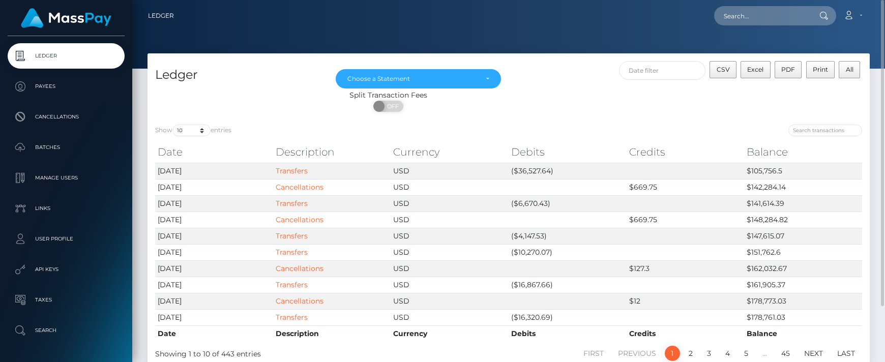 This screenshot has width=885, height=362. What do you see at coordinates (161, 16) in the screenshot?
I see `a: Ledger` at bounding box center [161, 16].